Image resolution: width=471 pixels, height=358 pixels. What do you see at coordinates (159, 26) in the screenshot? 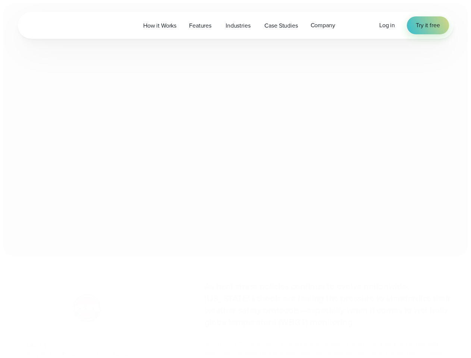
I see `span: How it Works` at bounding box center [159, 26].